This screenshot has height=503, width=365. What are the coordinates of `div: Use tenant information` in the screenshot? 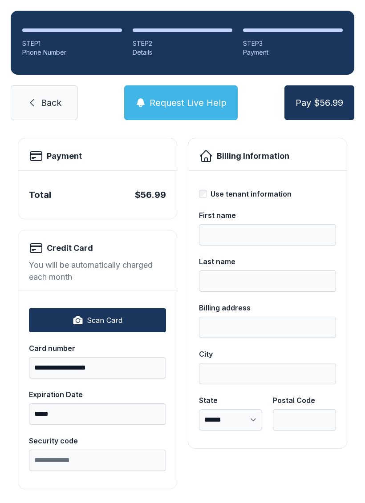 It's located at (251, 194).